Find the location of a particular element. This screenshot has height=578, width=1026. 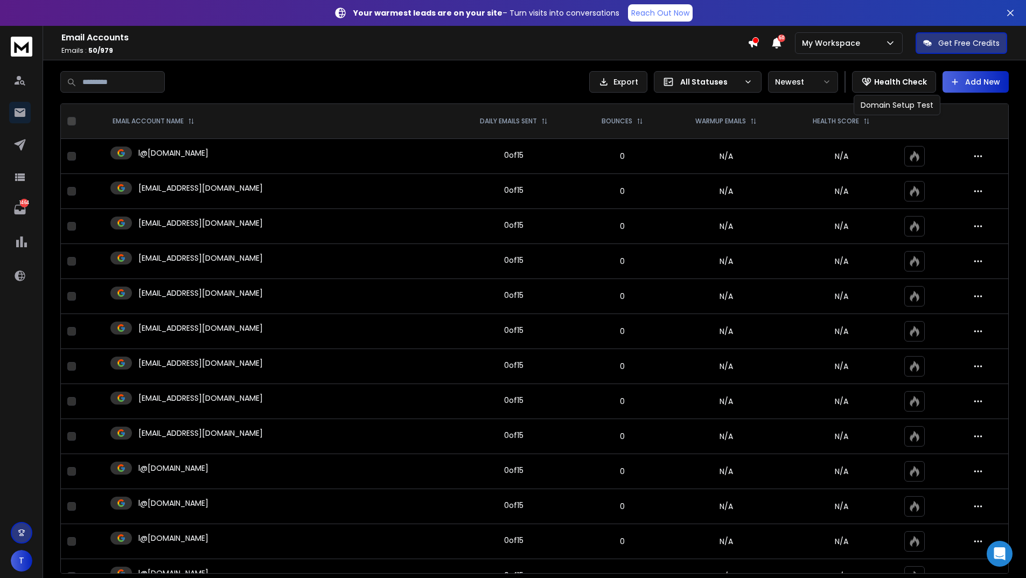

a: Reach Out Now is located at coordinates (660, 13).